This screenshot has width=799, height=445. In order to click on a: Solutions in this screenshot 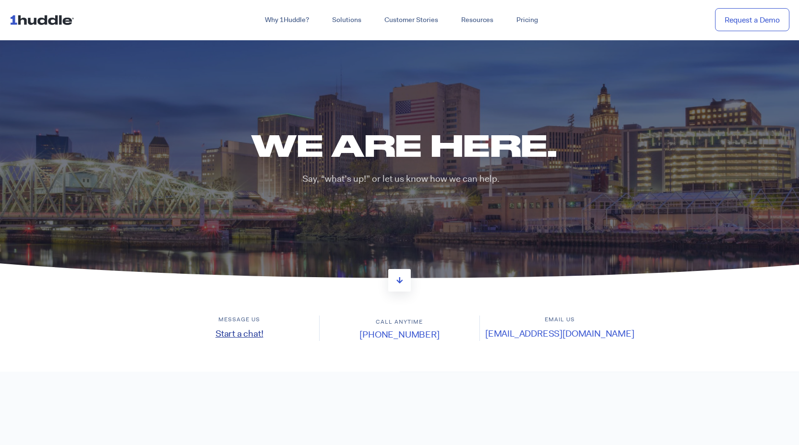, I will do `click(347, 20)`.